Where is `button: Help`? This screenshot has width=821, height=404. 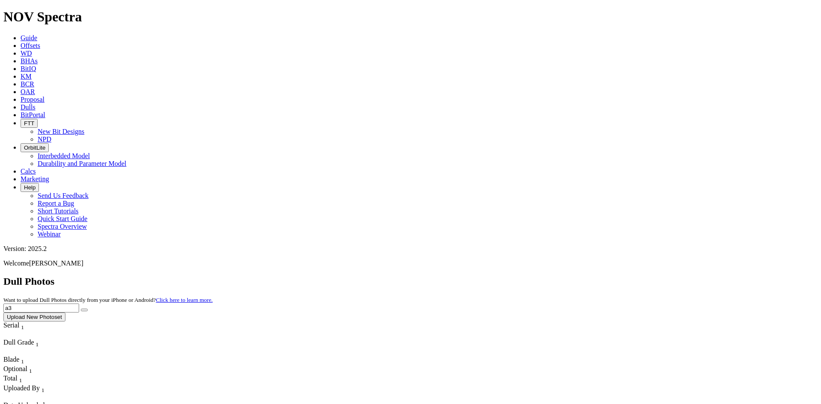 button: Help is located at coordinates (29, 187).